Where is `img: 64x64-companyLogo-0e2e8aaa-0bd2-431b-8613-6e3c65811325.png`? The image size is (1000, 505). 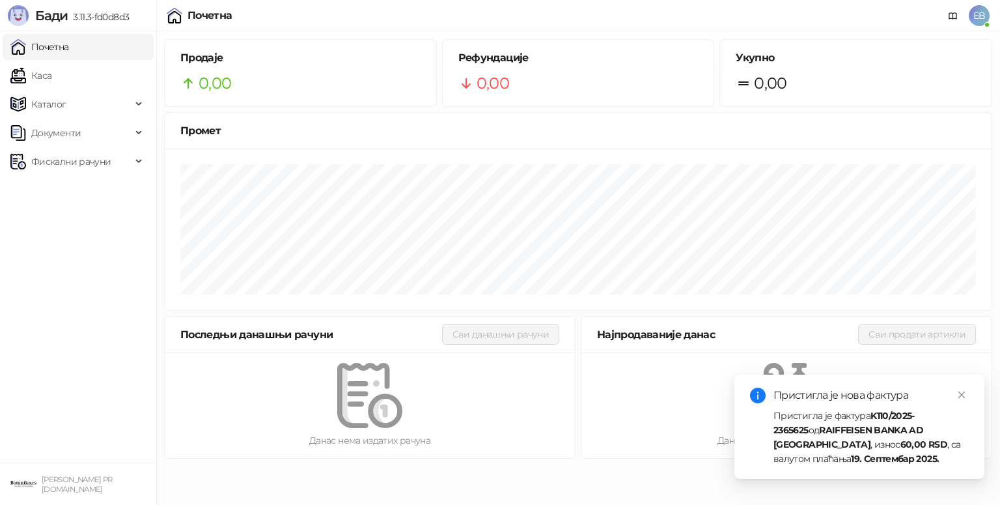
img: 64x64-companyLogo-0e2e8aaa-0bd2-431b-8613-6e3c65811325.png is located at coordinates (23, 484).